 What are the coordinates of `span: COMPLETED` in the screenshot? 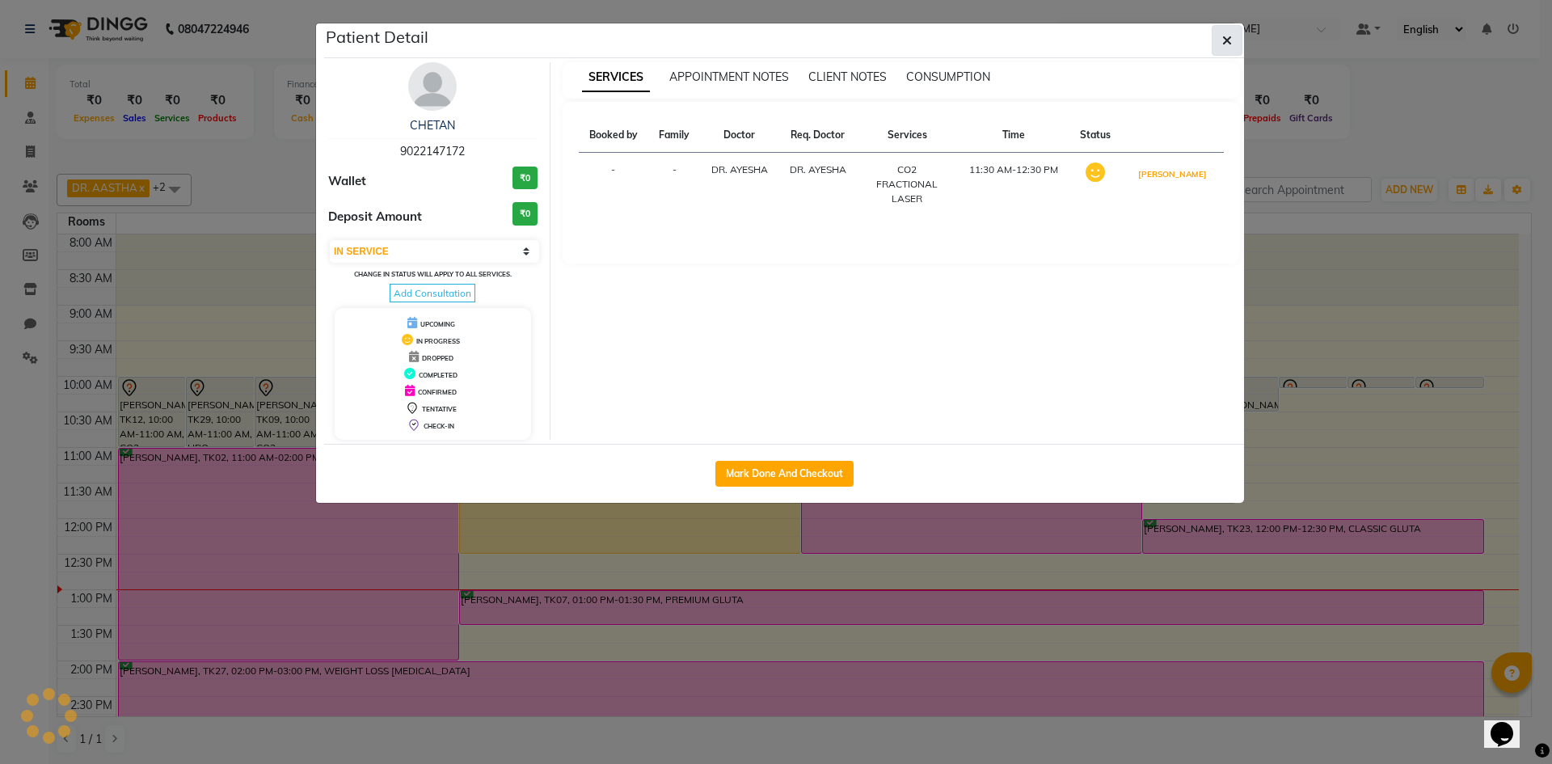 It's located at (438, 375).